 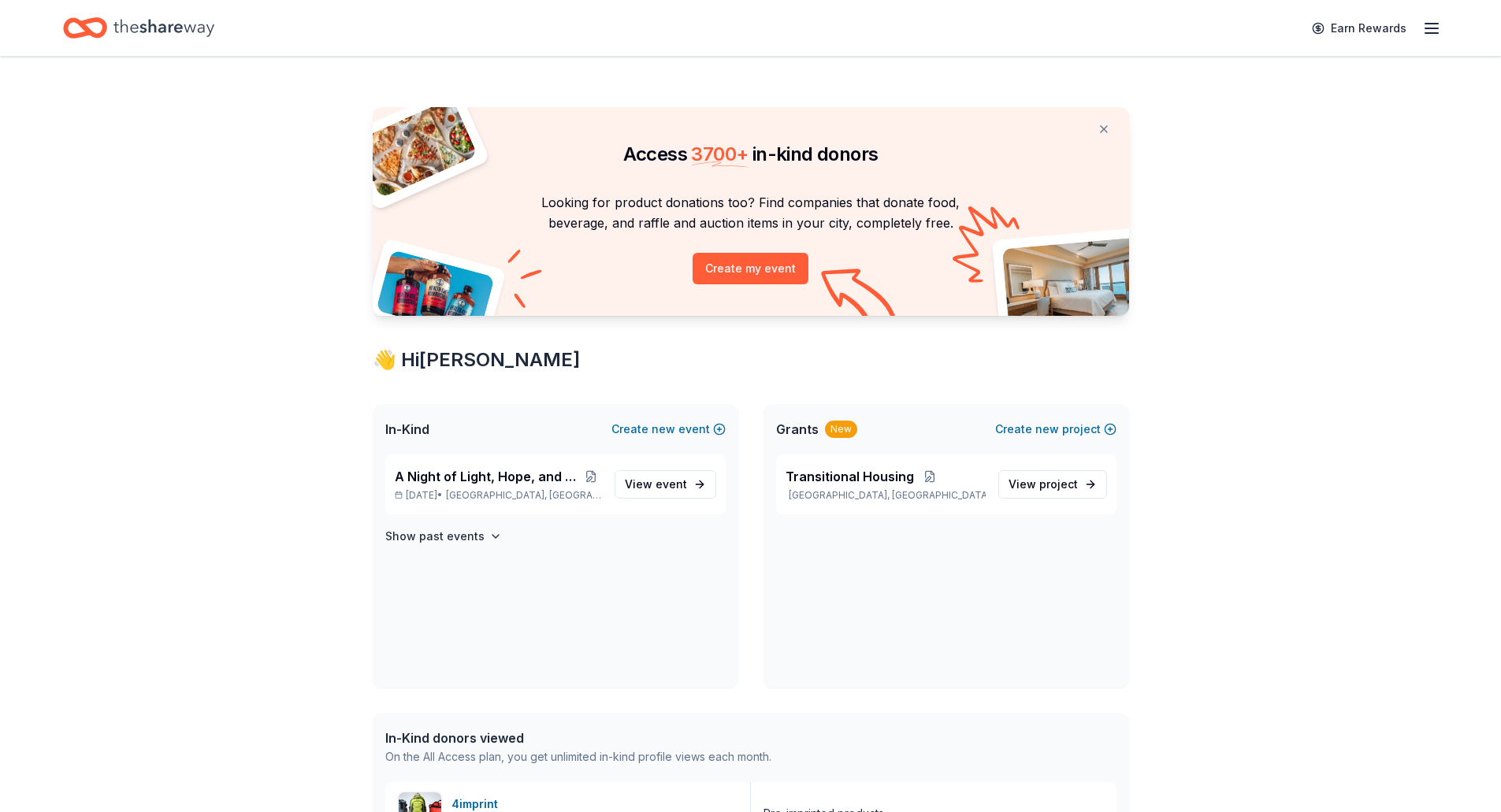 What do you see at coordinates (1360, 29) in the screenshot?
I see `a: Earn Rewards` at bounding box center [1360, 29].